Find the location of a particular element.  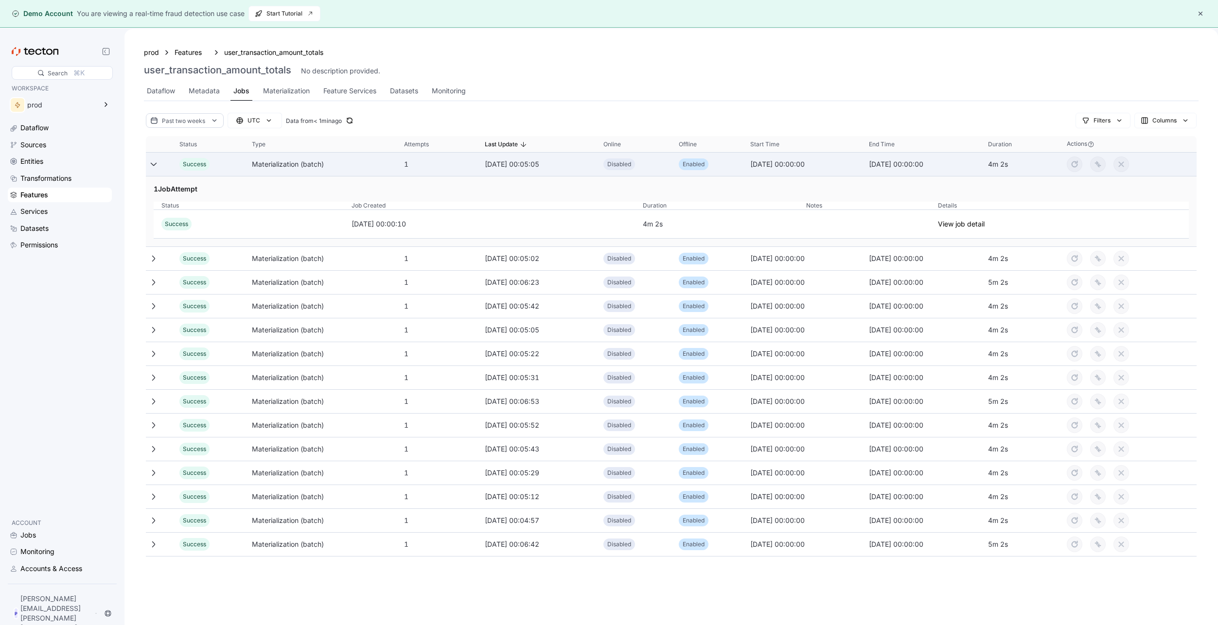

div: Transformations is located at coordinates (46, 178).